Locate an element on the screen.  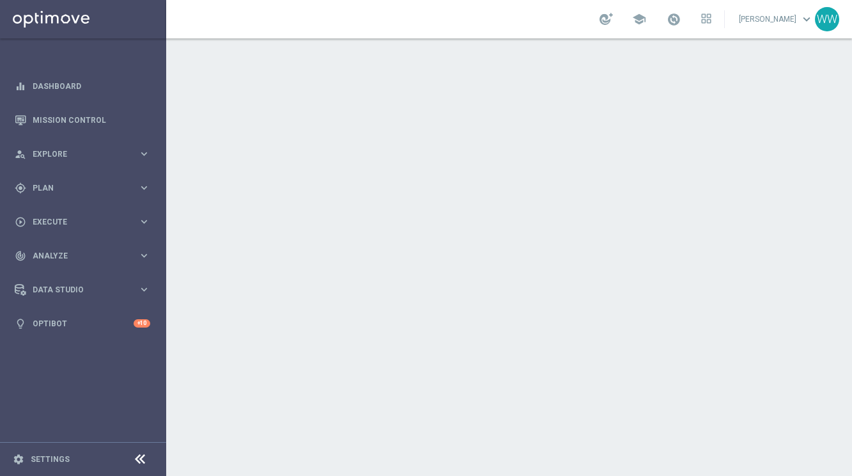
i: track_changes is located at coordinates (20, 256).